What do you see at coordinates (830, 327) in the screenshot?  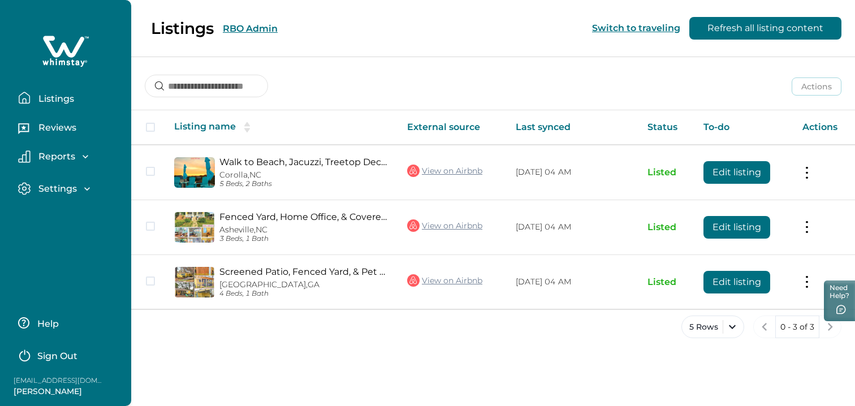 I see `button: next page` at bounding box center [830, 327].